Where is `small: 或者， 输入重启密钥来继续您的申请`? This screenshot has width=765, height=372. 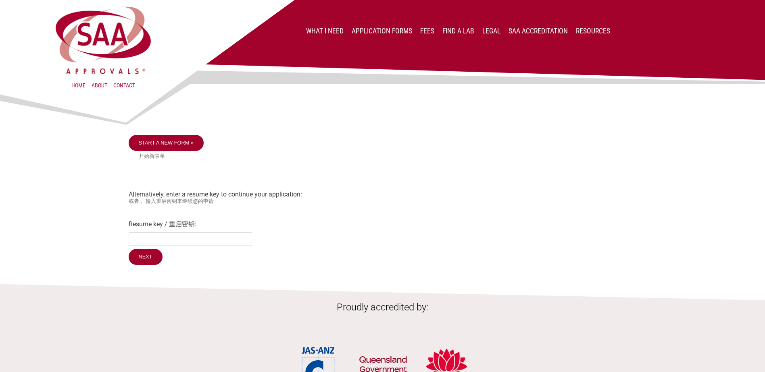
small: 或者， 输入重启密钥来继续您的申请 is located at coordinates (383, 202).